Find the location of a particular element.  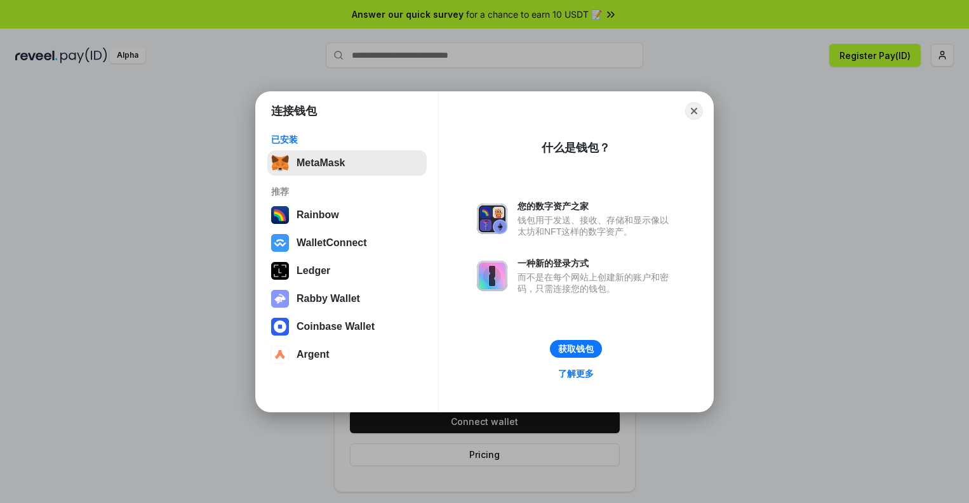

div: Coinbase Wallet is located at coordinates (335, 327).